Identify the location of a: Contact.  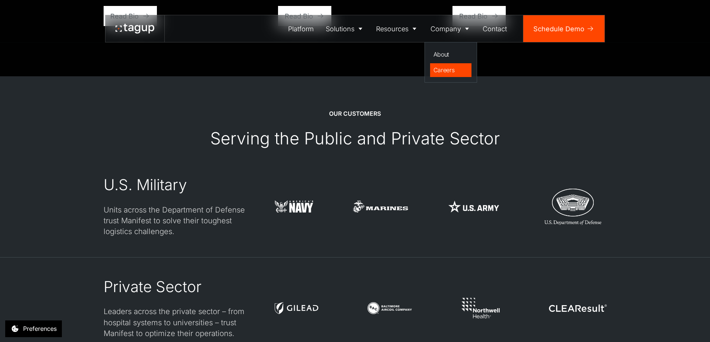
(495, 29).